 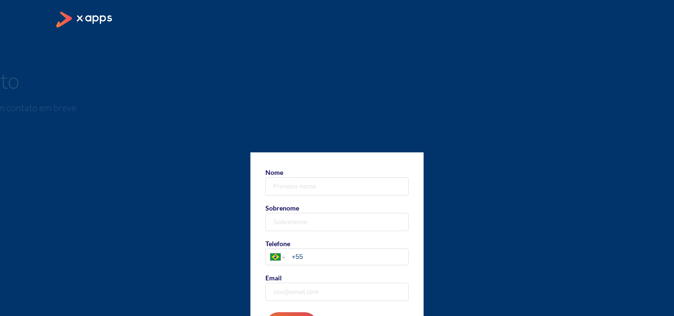 I want to click on input: Email, so click(x=337, y=291).